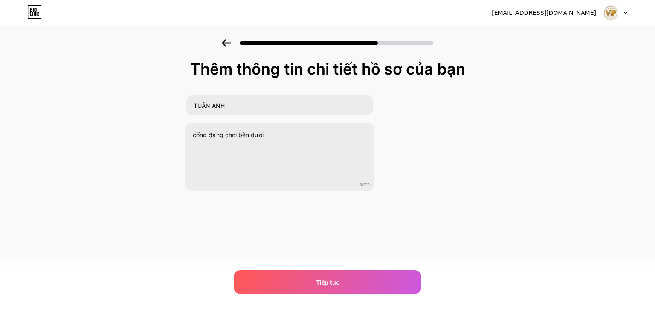  Describe the element at coordinates (327, 282) in the screenshot. I see `font: Tiếp tục` at that location.